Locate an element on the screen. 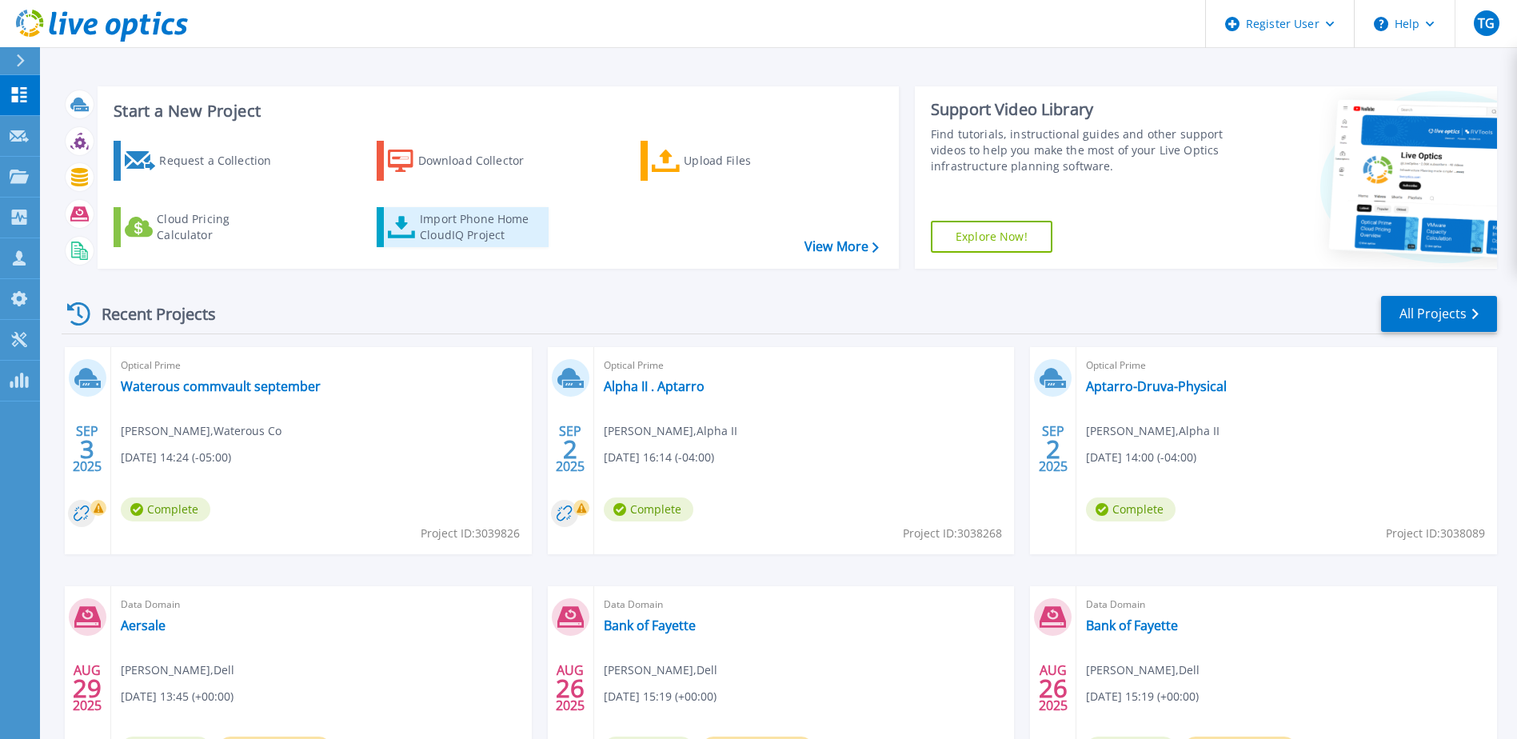 The width and height of the screenshot is (1517, 739). span: Project ID: 3038089 is located at coordinates (1435, 533).